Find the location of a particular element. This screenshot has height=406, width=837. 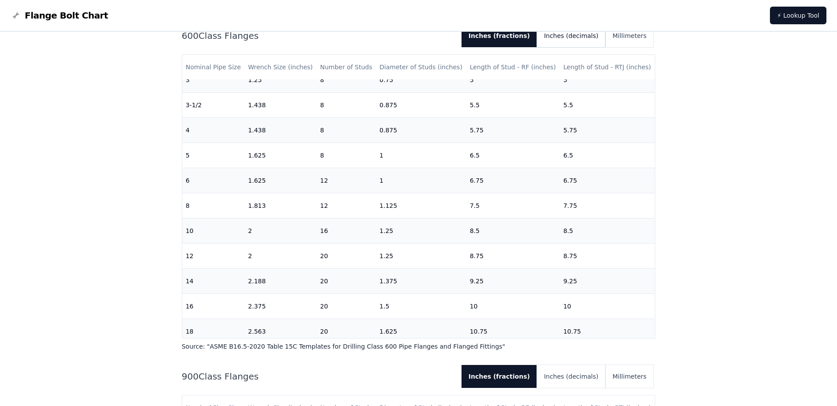

td: 1.5 is located at coordinates (421, 306).